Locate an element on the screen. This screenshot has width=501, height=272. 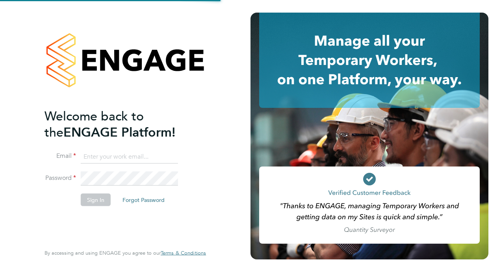
button: Forgot Password is located at coordinates (143, 200).